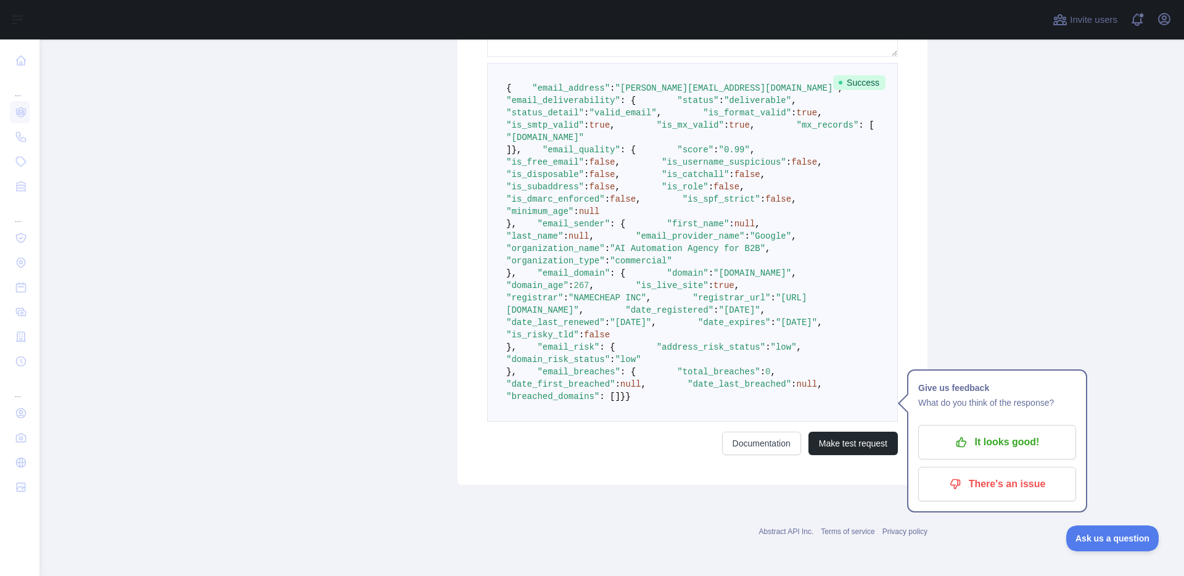 The width and height of the screenshot is (1184, 576). Describe the element at coordinates (607, 298) in the screenshot. I see `span: "NAMECHEAP INC"` at that location.